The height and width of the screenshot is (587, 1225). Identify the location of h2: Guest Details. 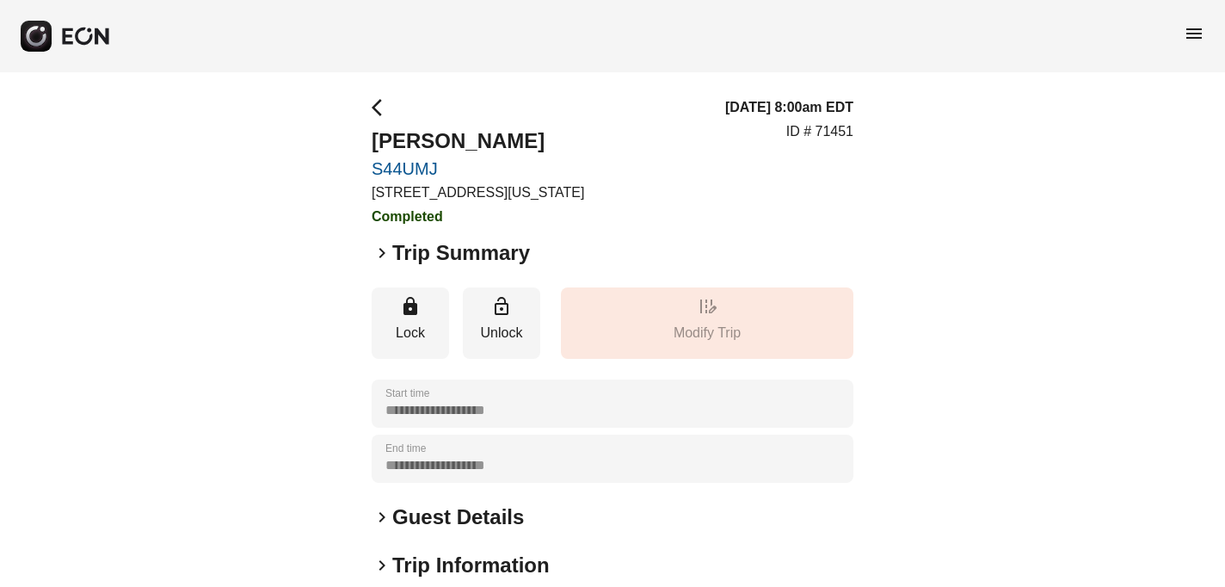
(458, 517).